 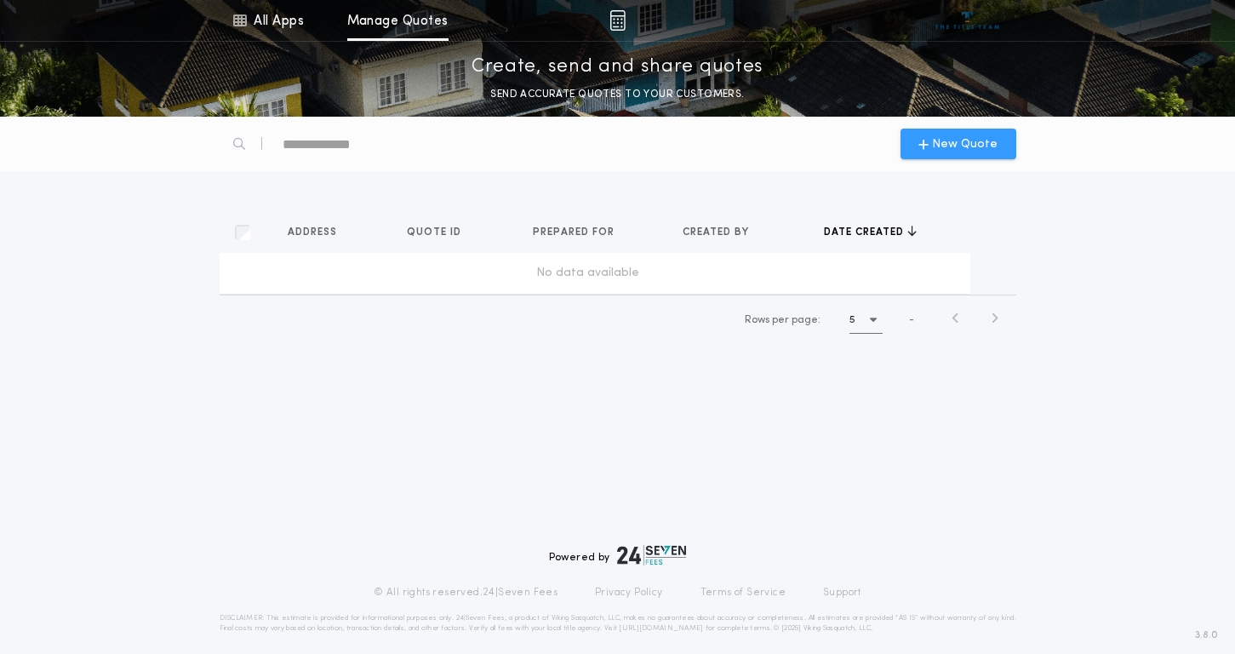 I want to click on button: 5, so click(x=866, y=320).